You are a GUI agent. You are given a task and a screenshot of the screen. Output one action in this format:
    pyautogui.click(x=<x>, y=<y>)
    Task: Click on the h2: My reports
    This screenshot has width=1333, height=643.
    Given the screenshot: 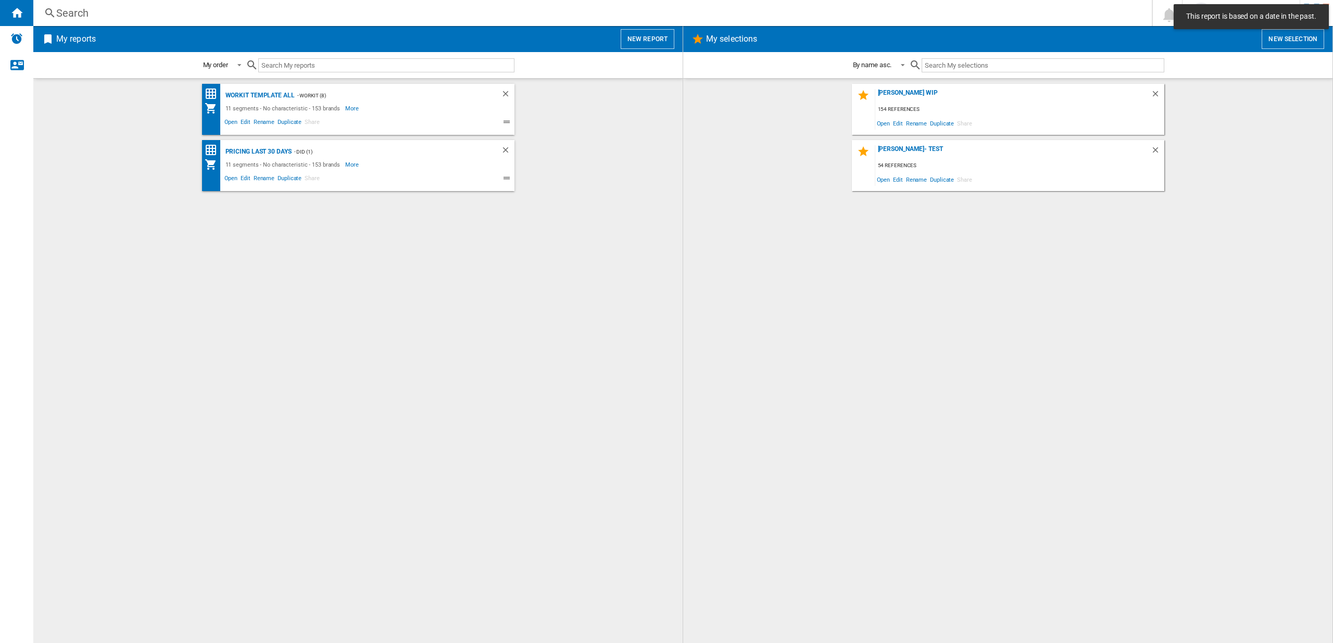 What is the action you would take?
    pyautogui.click(x=76, y=39)
    